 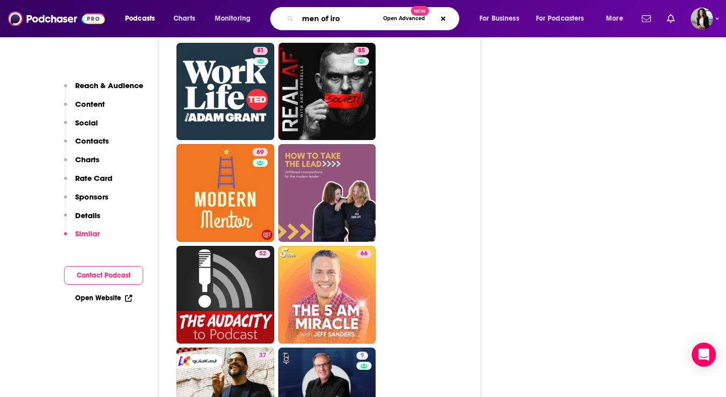 I want to click on p: Reach & Audience, so click(x=109, y=85).